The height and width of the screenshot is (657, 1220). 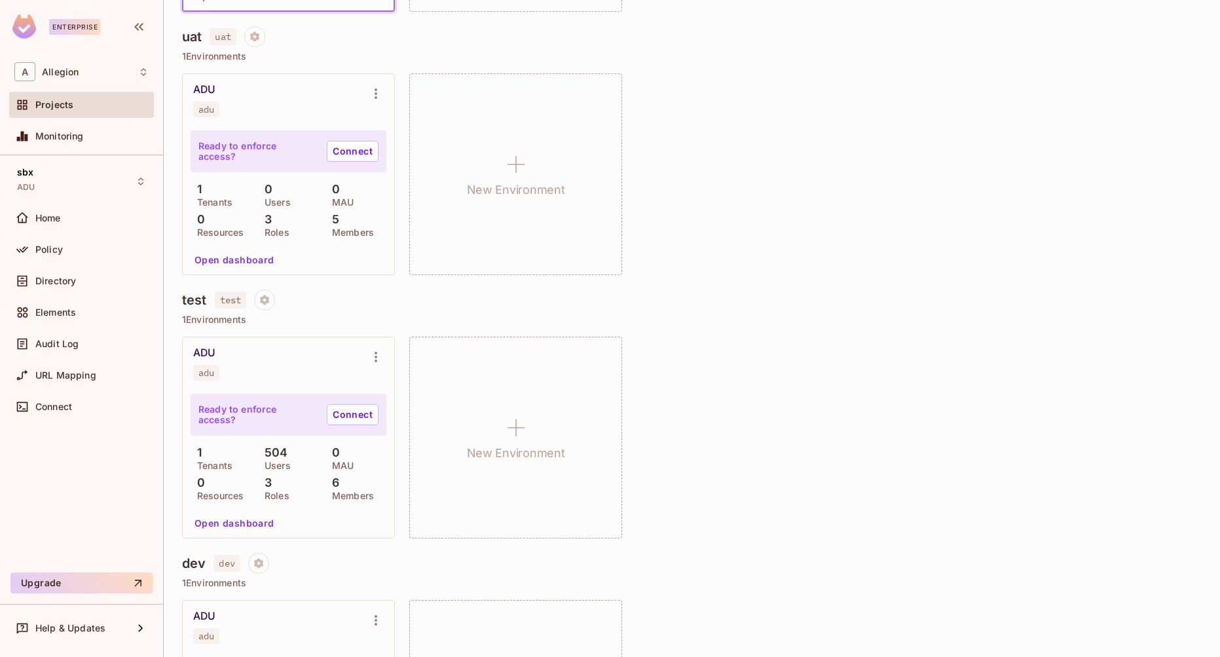 I want to click on p: 6, so click(x=332, y=483).